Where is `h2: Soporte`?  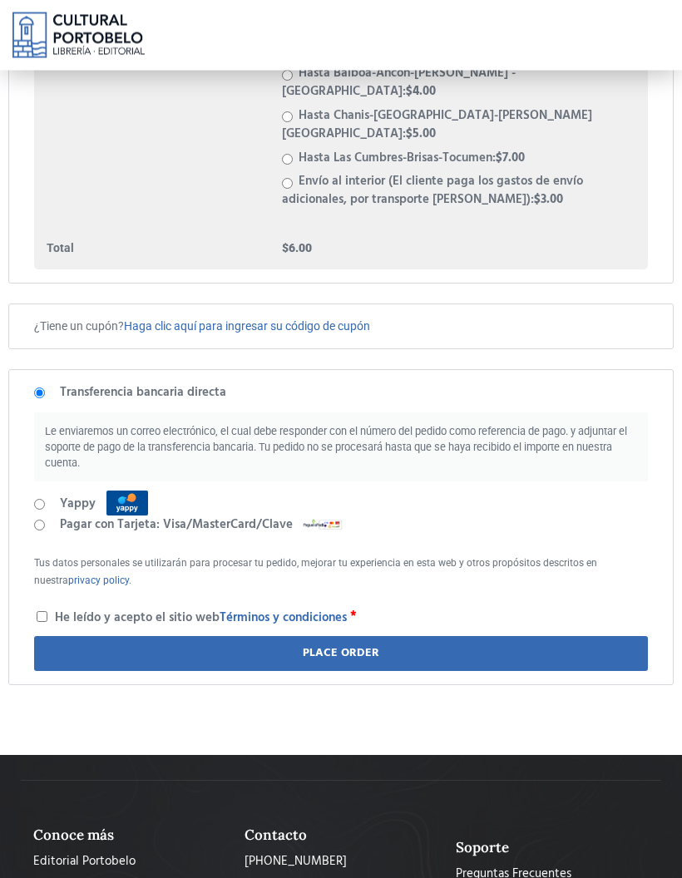 h2: Soporte is located at coordinates (549, 848).